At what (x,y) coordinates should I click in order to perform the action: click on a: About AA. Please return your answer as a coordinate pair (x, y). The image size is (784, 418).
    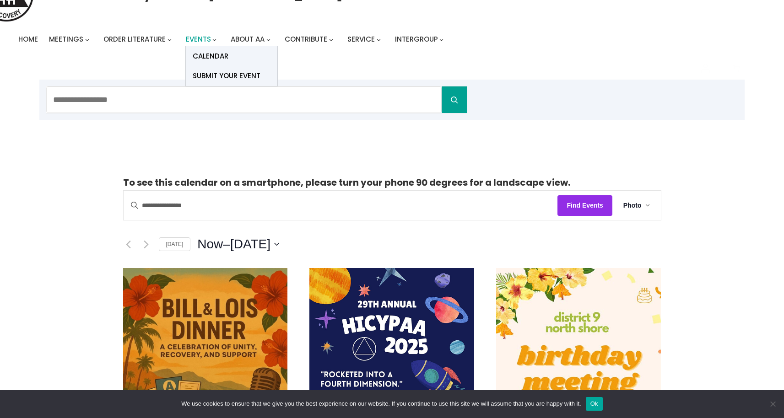
    Looking at the image, I should click on (248, 39).